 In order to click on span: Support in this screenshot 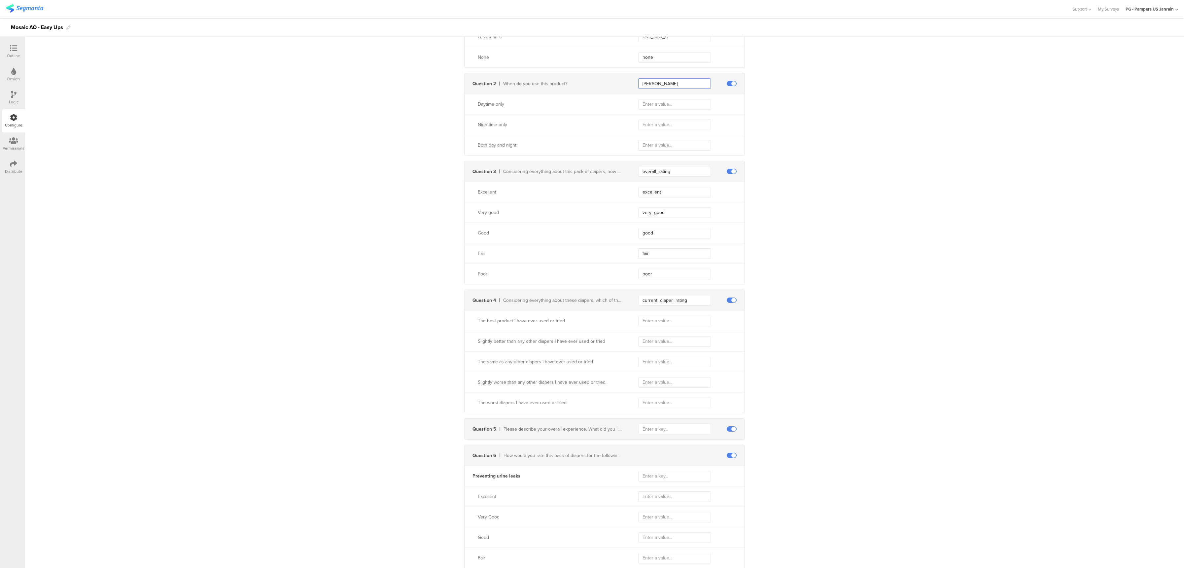, I will do `click(1079, 9)`.